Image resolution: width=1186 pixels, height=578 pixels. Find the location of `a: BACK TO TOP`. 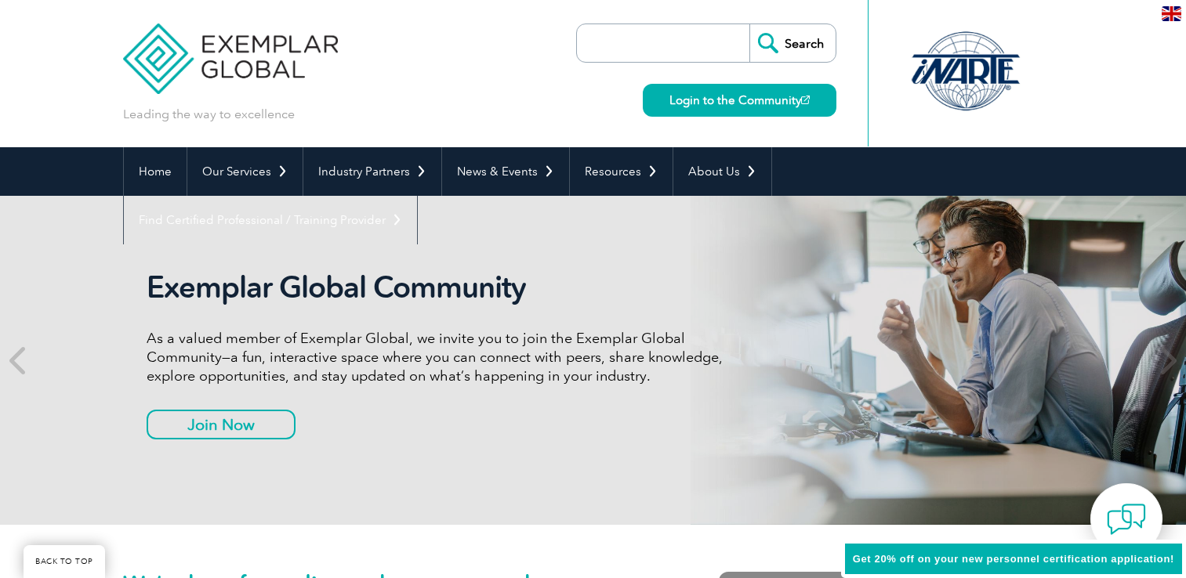

a: BACK TO TOP is located at coordinates (64, 562).